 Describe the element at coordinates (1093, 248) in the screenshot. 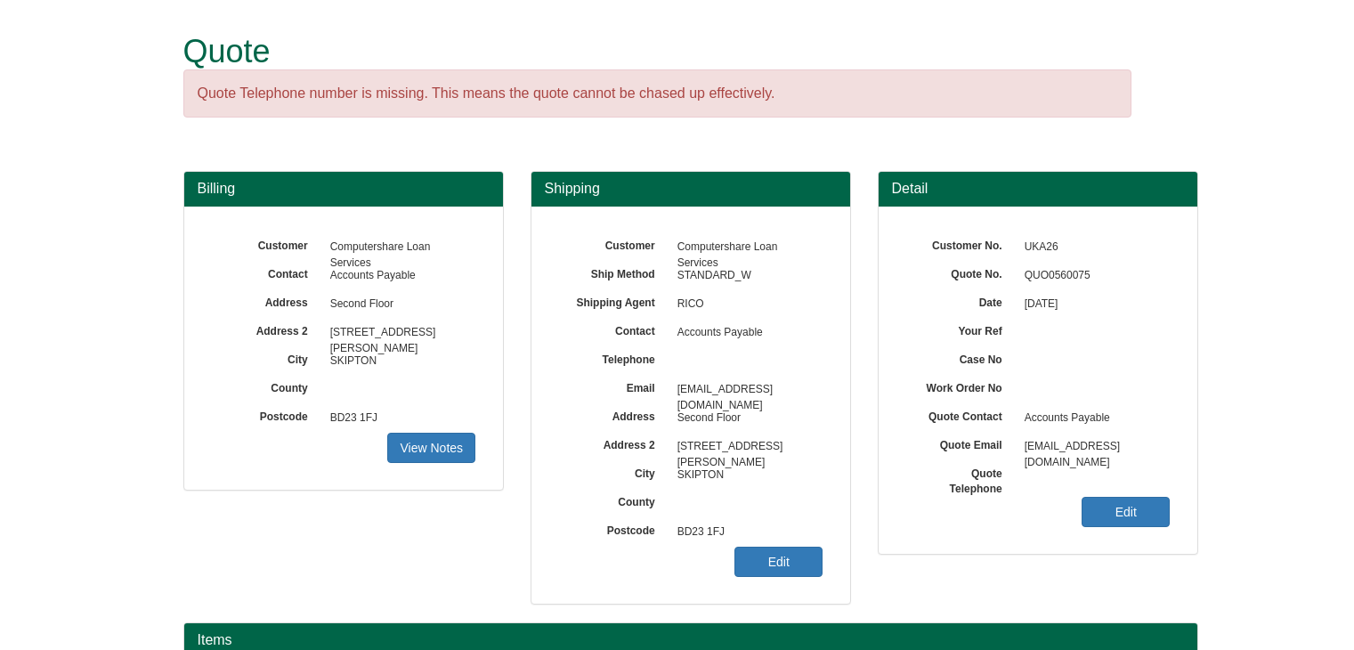

I see `span: UKA26` at that location.